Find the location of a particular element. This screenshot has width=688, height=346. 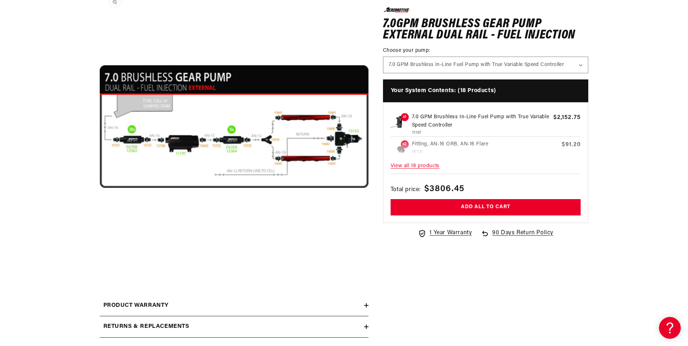

span: View all 18 products is located at coordinates (486, 166).